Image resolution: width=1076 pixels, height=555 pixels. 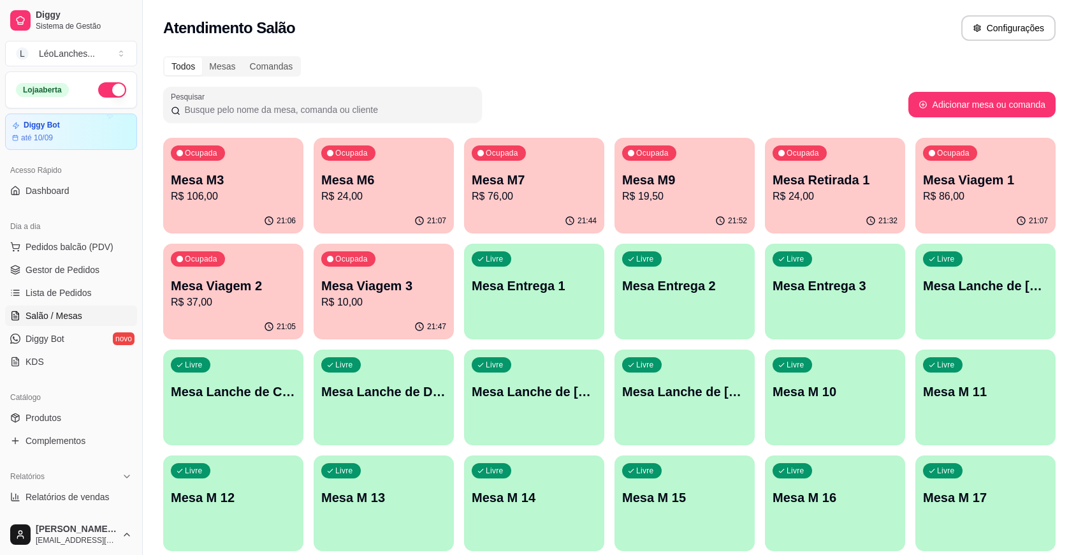 I want to click on button: Pedidos balcão (PDV), so click(x=71, y=247).